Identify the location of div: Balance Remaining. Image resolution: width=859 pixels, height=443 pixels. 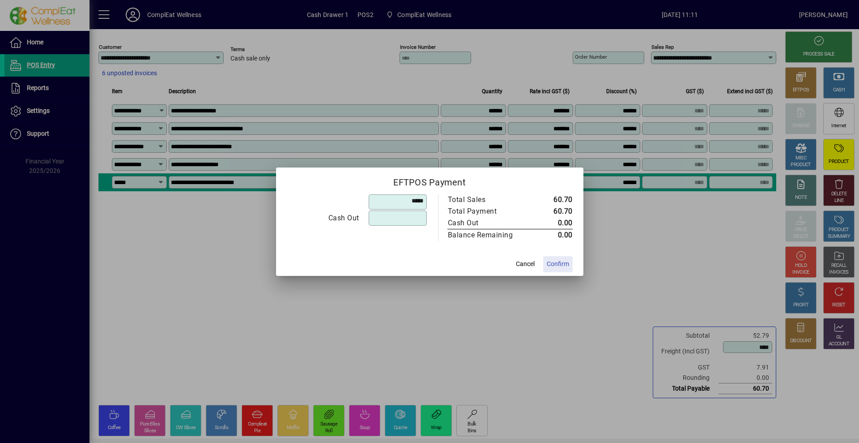
(486, 235).